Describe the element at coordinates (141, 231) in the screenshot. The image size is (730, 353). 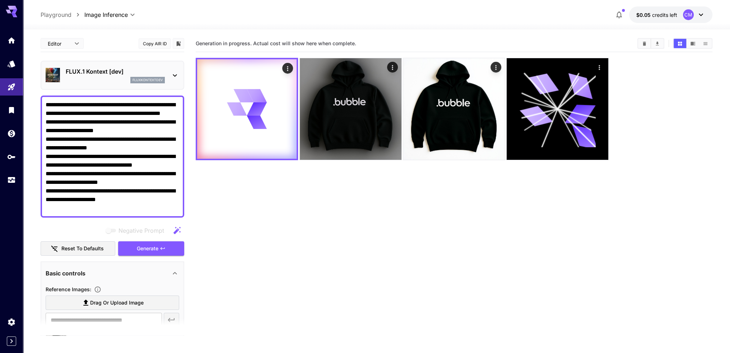
I see `span: Negative Prompt` at that location.